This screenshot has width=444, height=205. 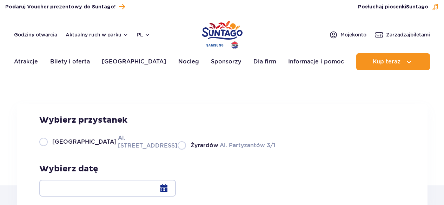 I want to click on h3: Wybierz przystanek, so click(x=157, y=120).